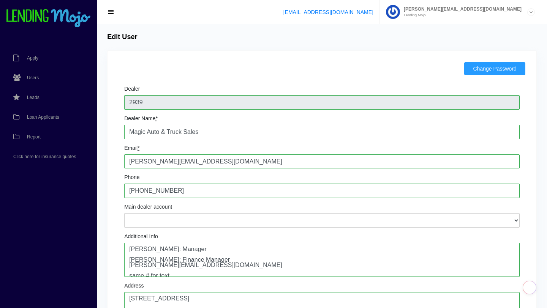  Describe the element at coordinates (141, 118) in the screenshot. I see `label: Dealer Name` at that location.